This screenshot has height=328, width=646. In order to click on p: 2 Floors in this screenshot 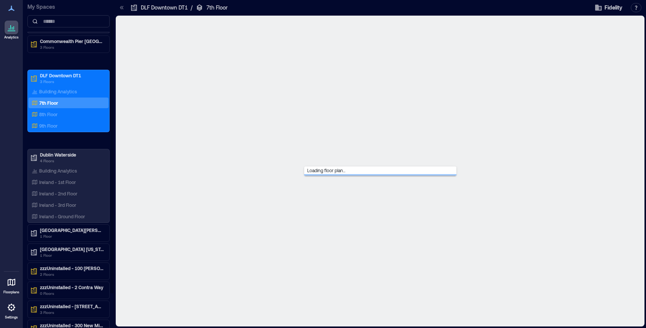, I will do `click(72, 274)`.